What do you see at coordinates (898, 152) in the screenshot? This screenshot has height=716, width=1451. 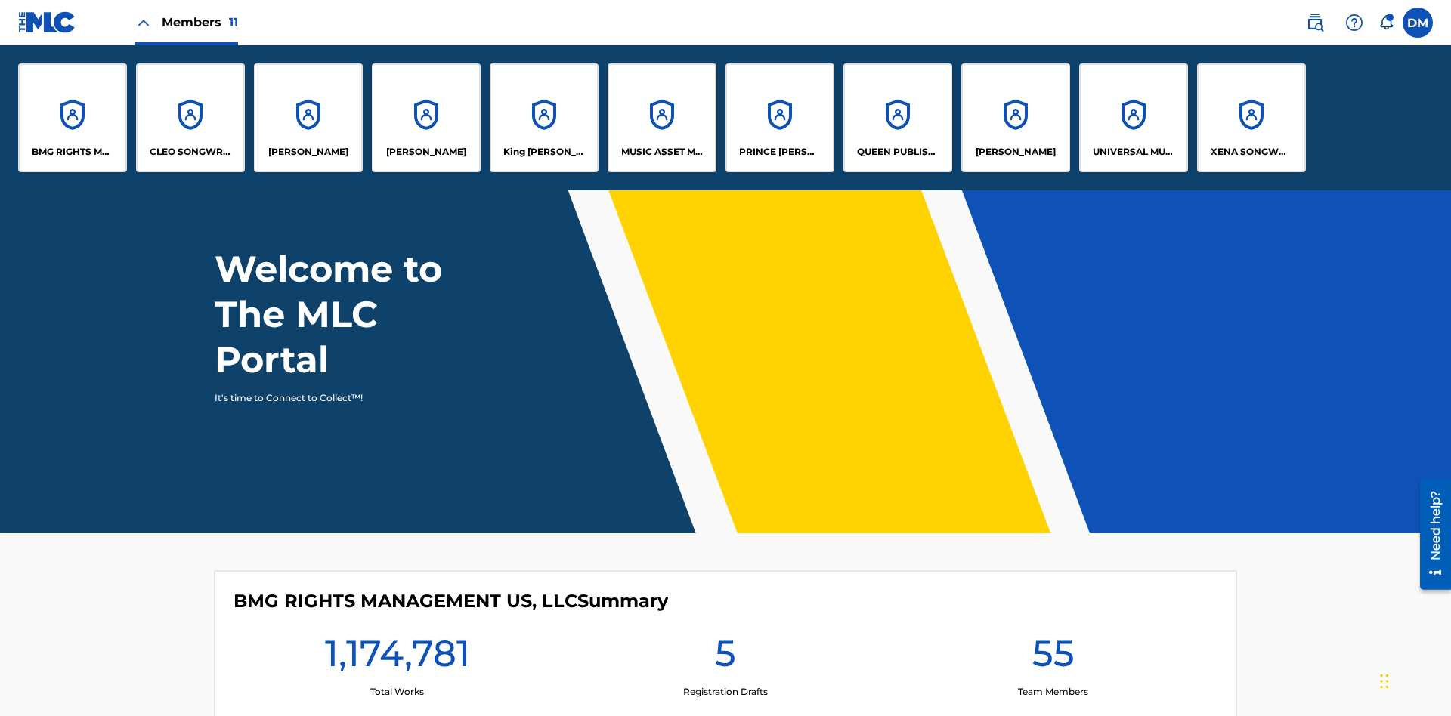 I see `p: QUEEN PUBLISHA` at bounding box center [898, 152].